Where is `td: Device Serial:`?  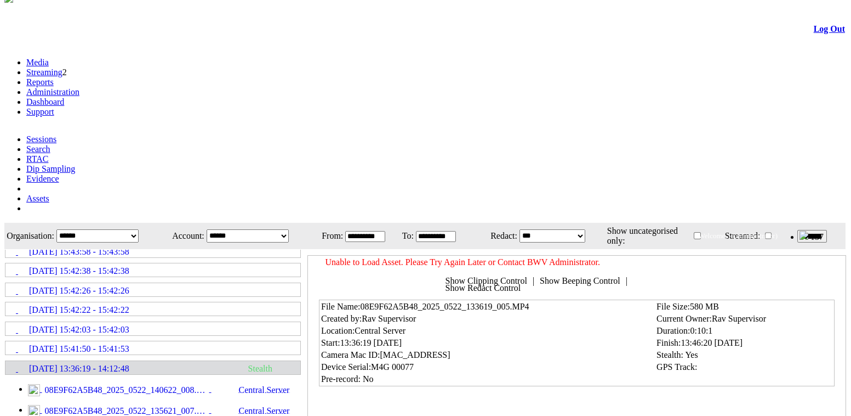 td: Device Serial: is located at coordinates (488, 367).